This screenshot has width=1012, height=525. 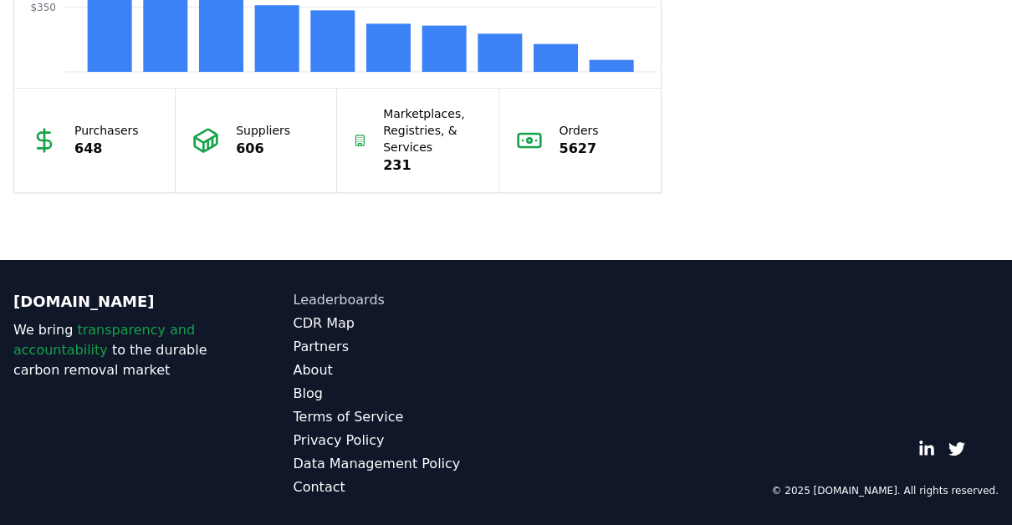 What do you see at coordinates (579, 131) in the screenshot?
I see `p: Orders` at bounding box center [579, 131].